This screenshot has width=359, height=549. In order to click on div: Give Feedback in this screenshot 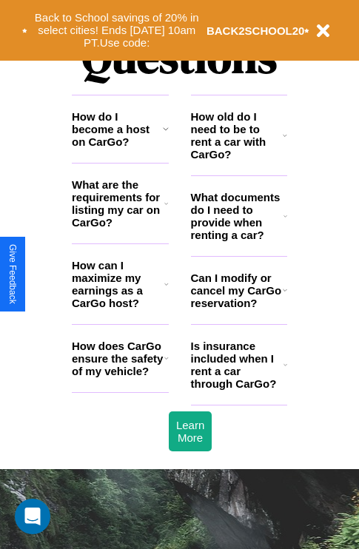, I will do `click(13, 274)`.